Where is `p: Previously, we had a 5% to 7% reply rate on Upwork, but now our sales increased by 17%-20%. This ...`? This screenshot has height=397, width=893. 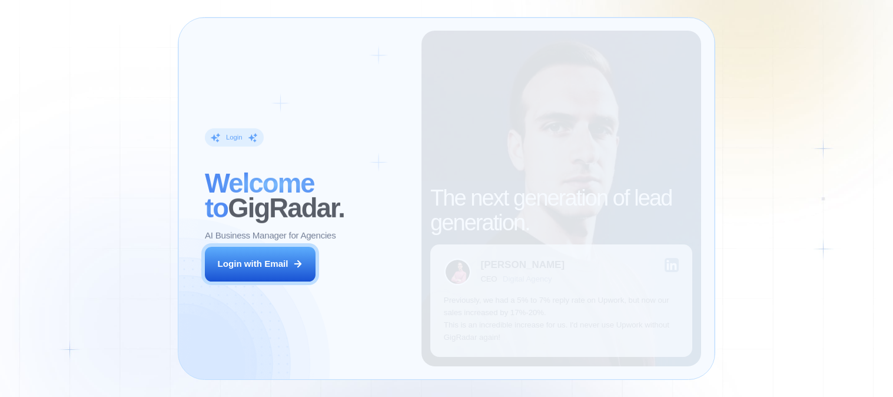
p: Previously, we had a 5% to 7% reply rate on Upwork, but now our sales increased by 17%-20%. This ... is located at coordinates (561, 318).